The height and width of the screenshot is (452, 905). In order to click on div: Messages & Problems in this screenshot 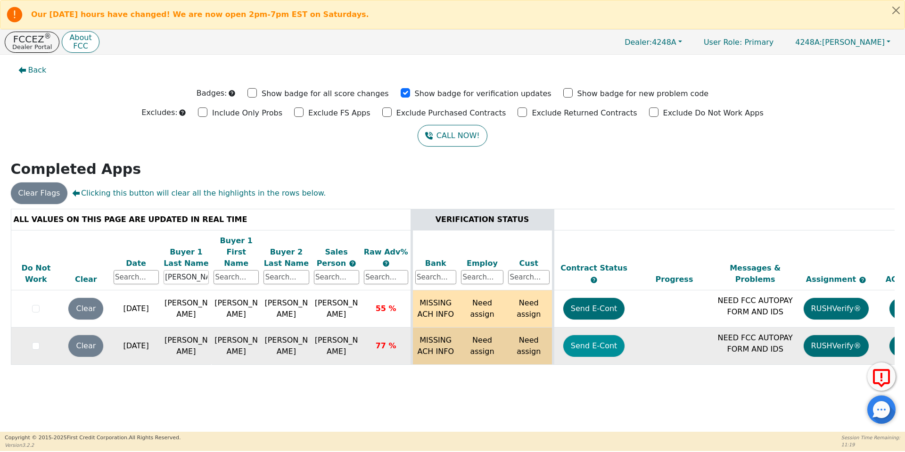, I will do `click(755, 274)`.